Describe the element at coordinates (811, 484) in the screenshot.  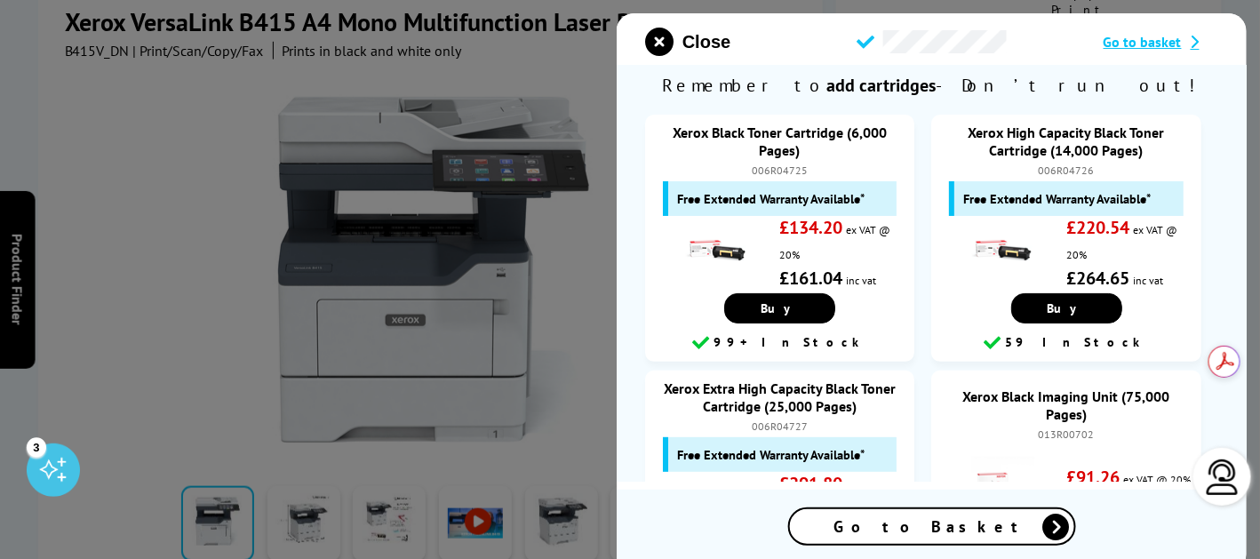
I see `strong: £291.80` at that location.